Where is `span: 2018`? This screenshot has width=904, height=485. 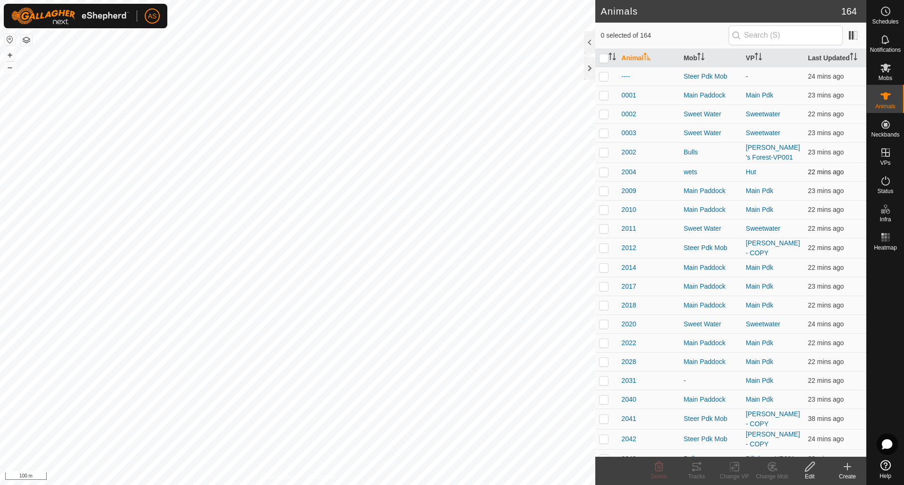 span: 2018 is located at coordinates (628, 305).